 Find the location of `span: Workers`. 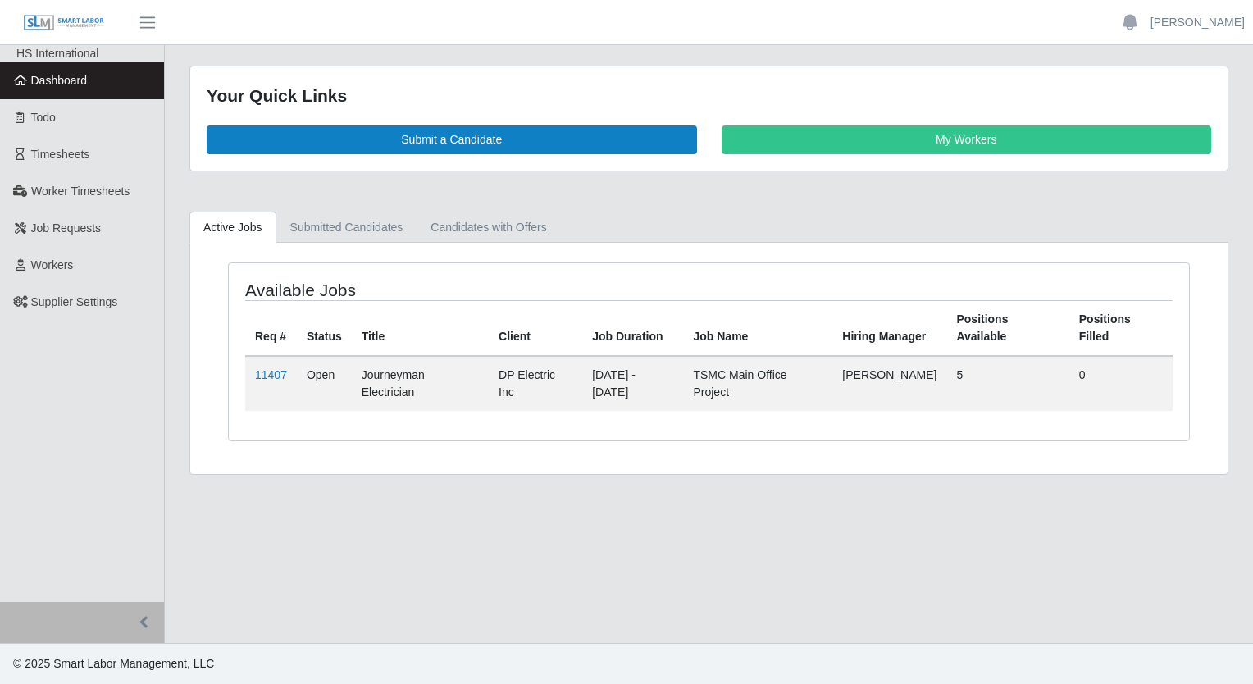

span: Workers is located at coordinates (52, 265).